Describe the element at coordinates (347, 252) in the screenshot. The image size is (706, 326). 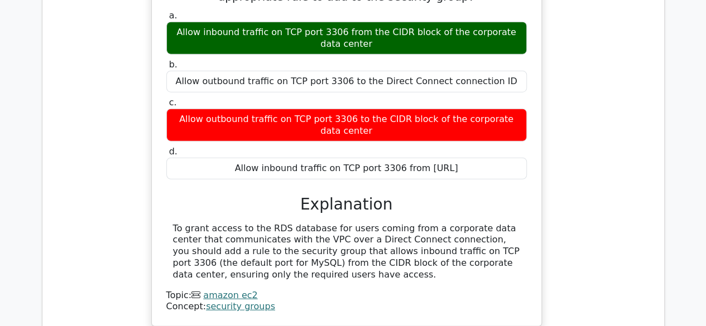
I see `div: To grant access to the RDS database for users coming from a corporate data center that communicat...` at that location.